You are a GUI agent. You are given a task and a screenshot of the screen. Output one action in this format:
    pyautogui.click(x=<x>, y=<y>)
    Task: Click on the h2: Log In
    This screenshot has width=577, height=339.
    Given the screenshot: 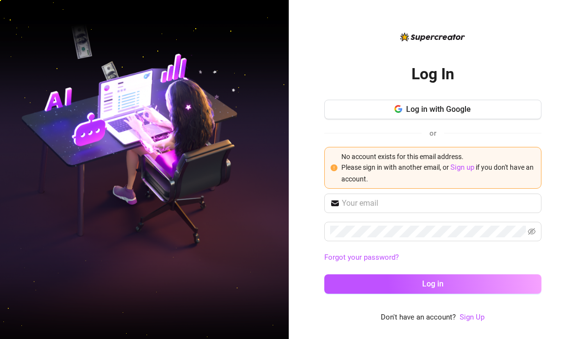 What is the action you would take?
    pyautogui.click(x=433, y=74)
    